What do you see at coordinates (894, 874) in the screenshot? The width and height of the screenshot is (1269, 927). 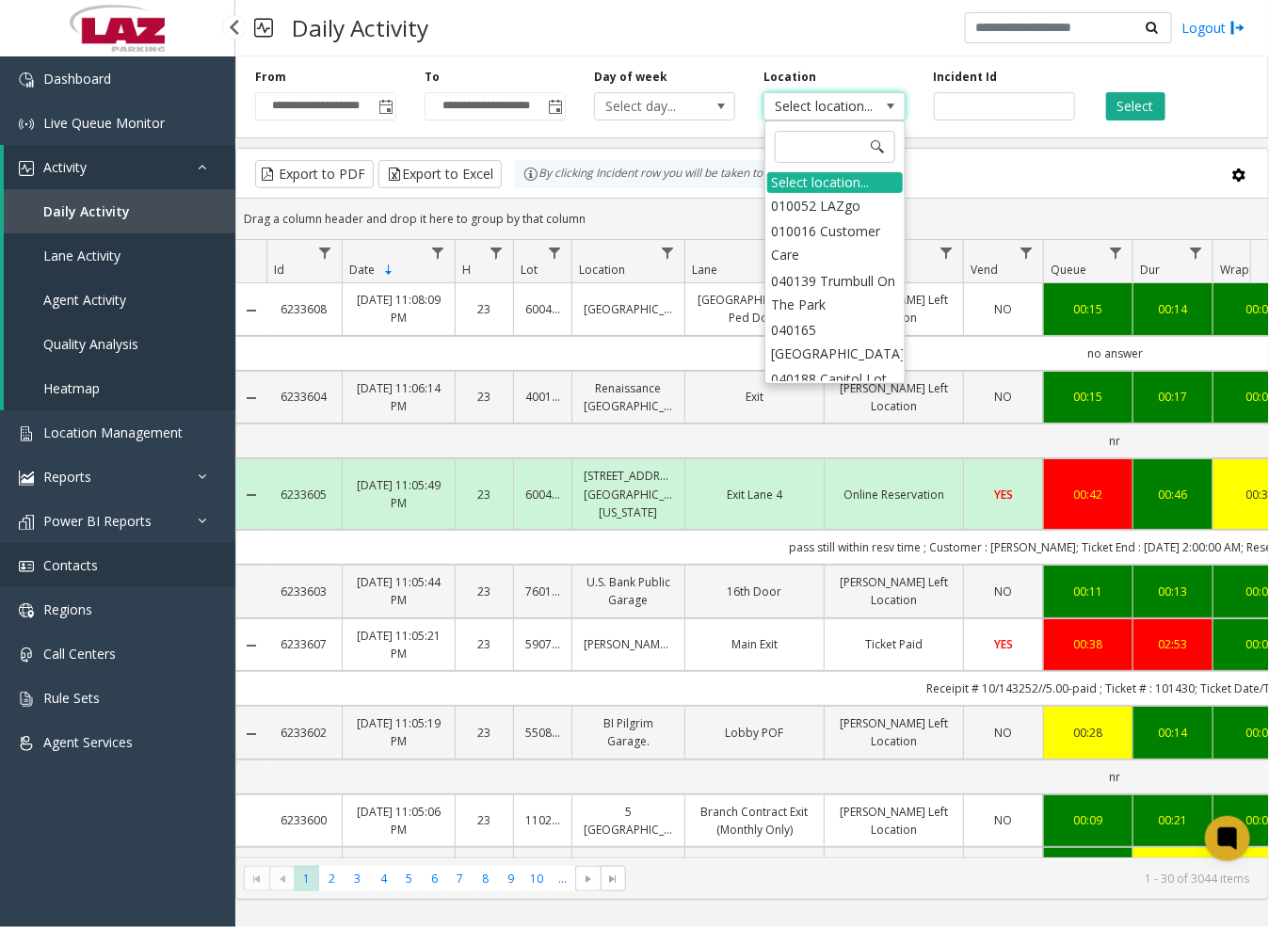 I see `a: Incorrect/No Payment` at bounding box center [894, 874].